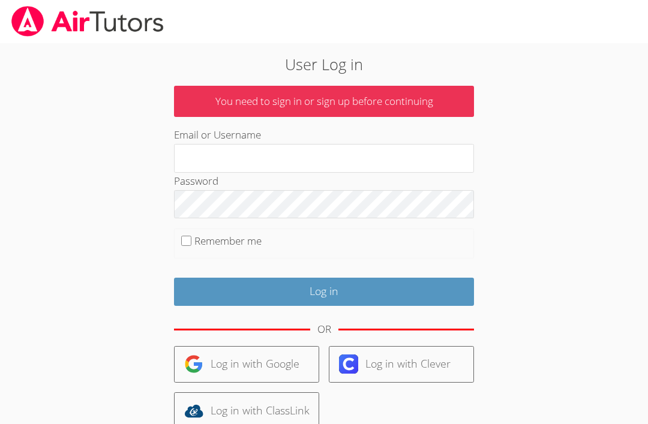  What do you see at coordinates (323, 64) in the screenshot?
I see `h2: User Log in` at bounding box center [323, 64].